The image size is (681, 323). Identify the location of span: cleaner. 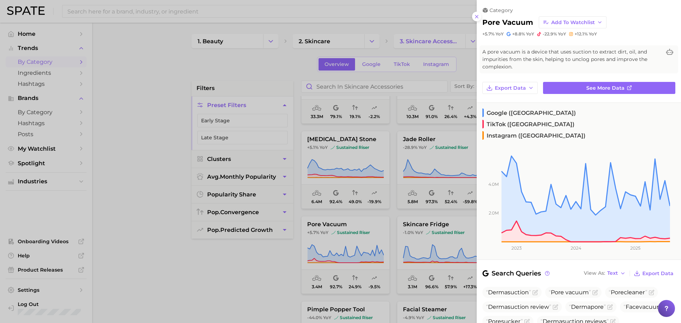
(628, 292).